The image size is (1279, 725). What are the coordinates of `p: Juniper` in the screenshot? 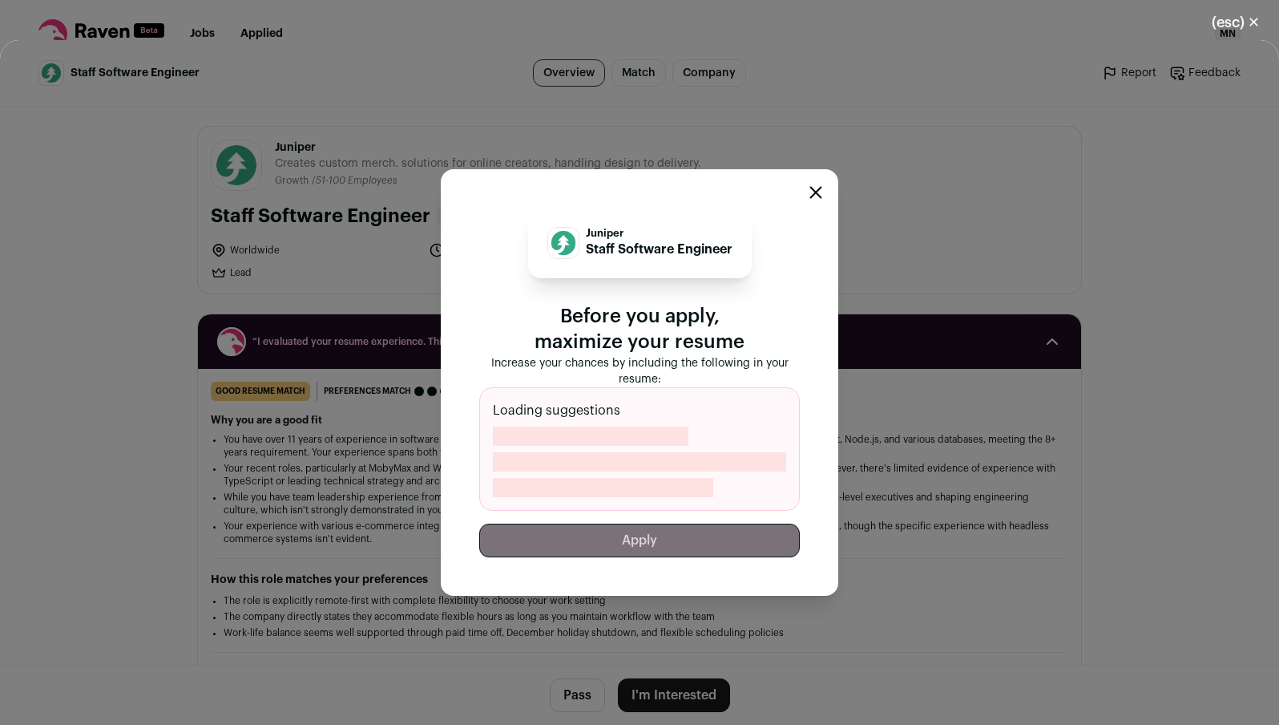 It's located at (659, 233).